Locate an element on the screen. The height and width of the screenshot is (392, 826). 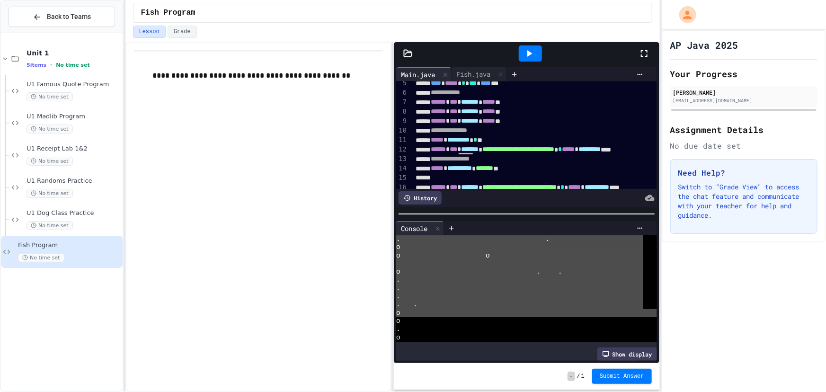
span: U1 Randoms Practice is located at coordinates (73, 181).